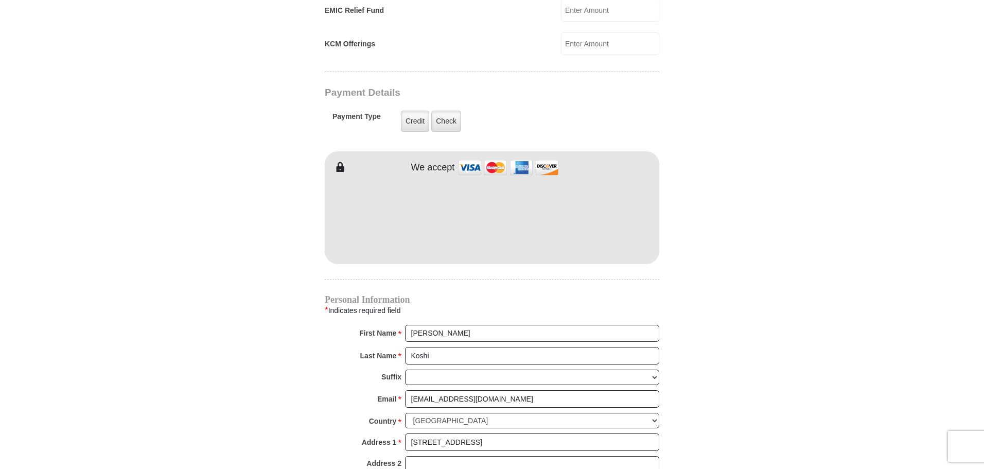 The height and width of the screenshot is (469, 984). Describe the element at coordinates (379, 442) in the screenshot. I see `strong: Address 1` at that location.